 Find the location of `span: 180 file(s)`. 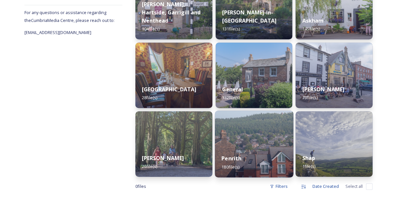

span: 180 file(s) is located at coordinates (231, 166).